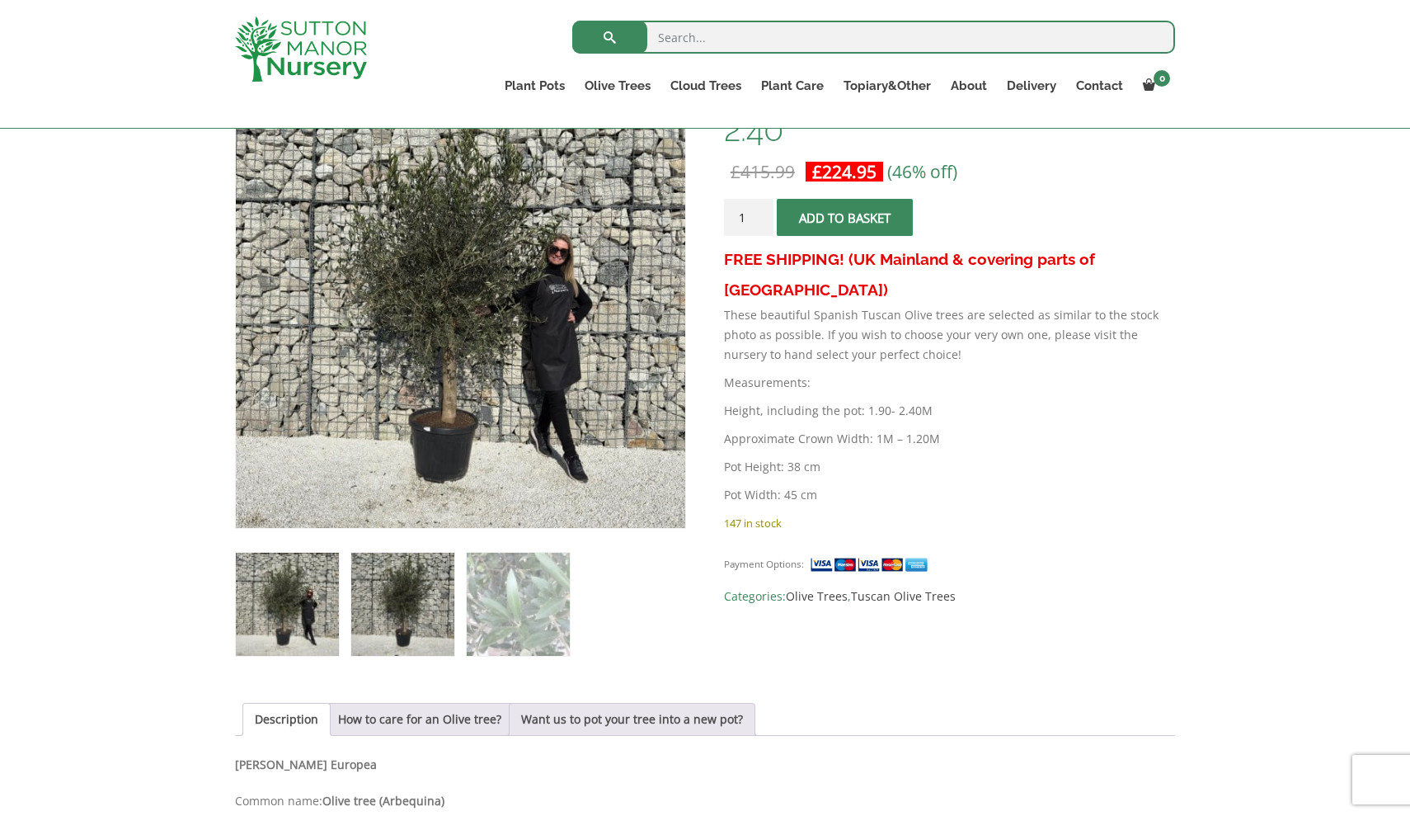 This screenshot has width=1410, height=816. What do you see at coordinates (792, 86) in the screenshot?
I see `a: Plant Care` at bounding box center [792, 86].